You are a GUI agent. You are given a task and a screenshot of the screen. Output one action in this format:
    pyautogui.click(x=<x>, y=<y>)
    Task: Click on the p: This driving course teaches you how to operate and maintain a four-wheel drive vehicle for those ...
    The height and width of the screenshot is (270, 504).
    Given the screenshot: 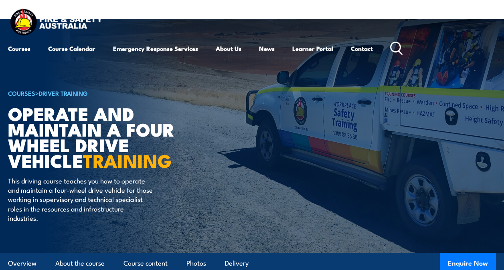 What is the action you would take?
    pyautogui.click(x=81, y=199)
    